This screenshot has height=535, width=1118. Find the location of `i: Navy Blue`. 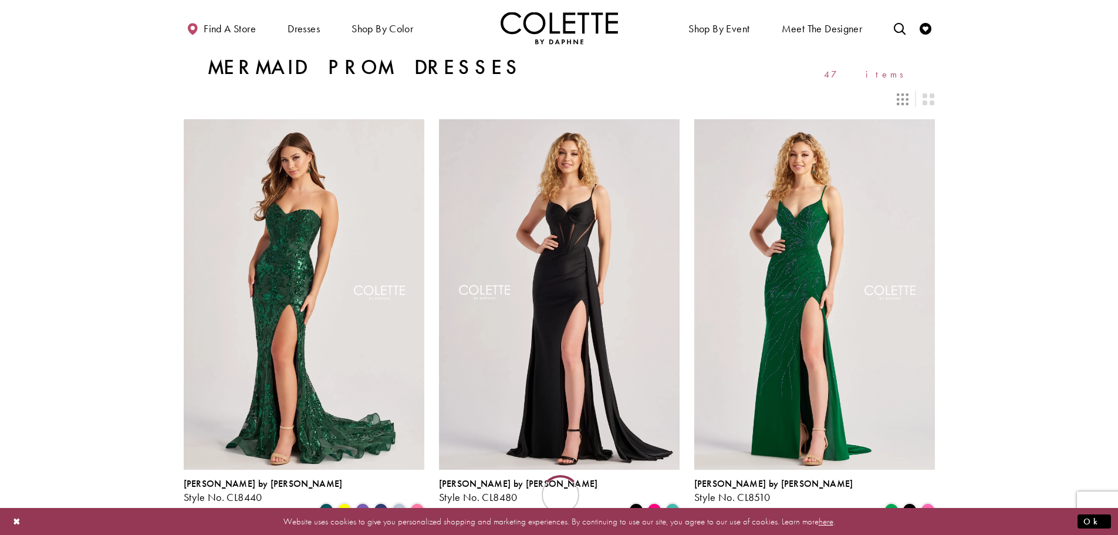

i: Navy Blue is located at coordinates (381, 510).